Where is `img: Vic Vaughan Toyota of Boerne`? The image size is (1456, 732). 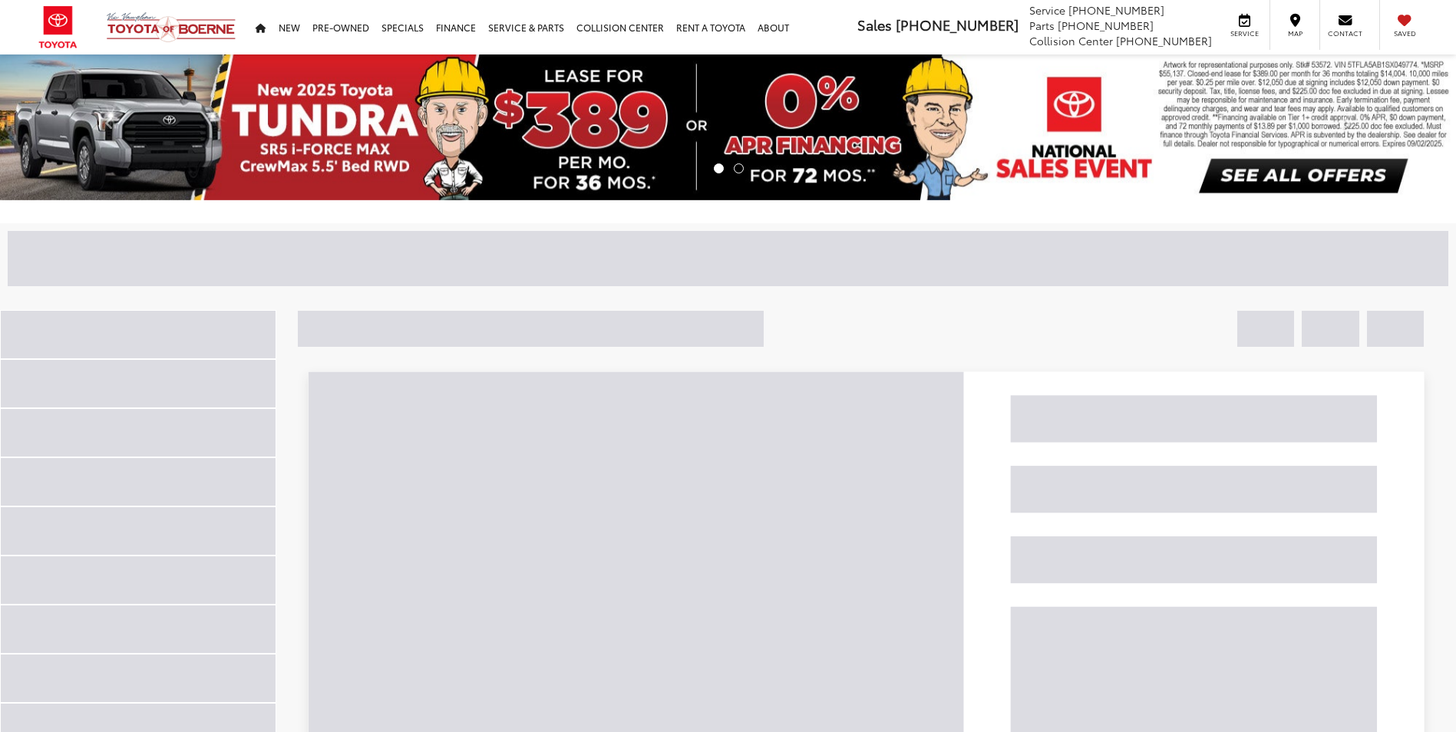 img: Vic Vaughan Toyota of Boerne is located at coordinates (171, 27).